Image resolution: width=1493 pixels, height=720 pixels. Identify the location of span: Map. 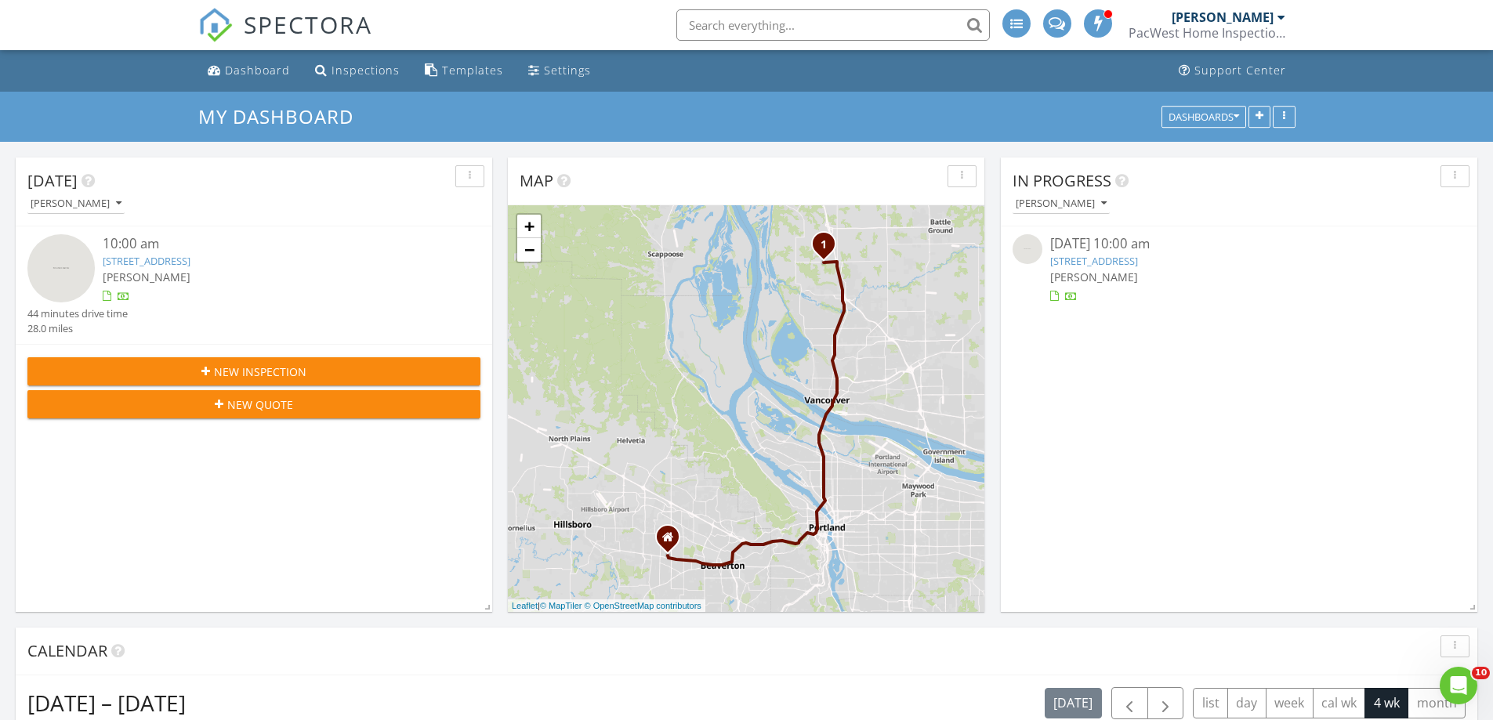
(536, 180).